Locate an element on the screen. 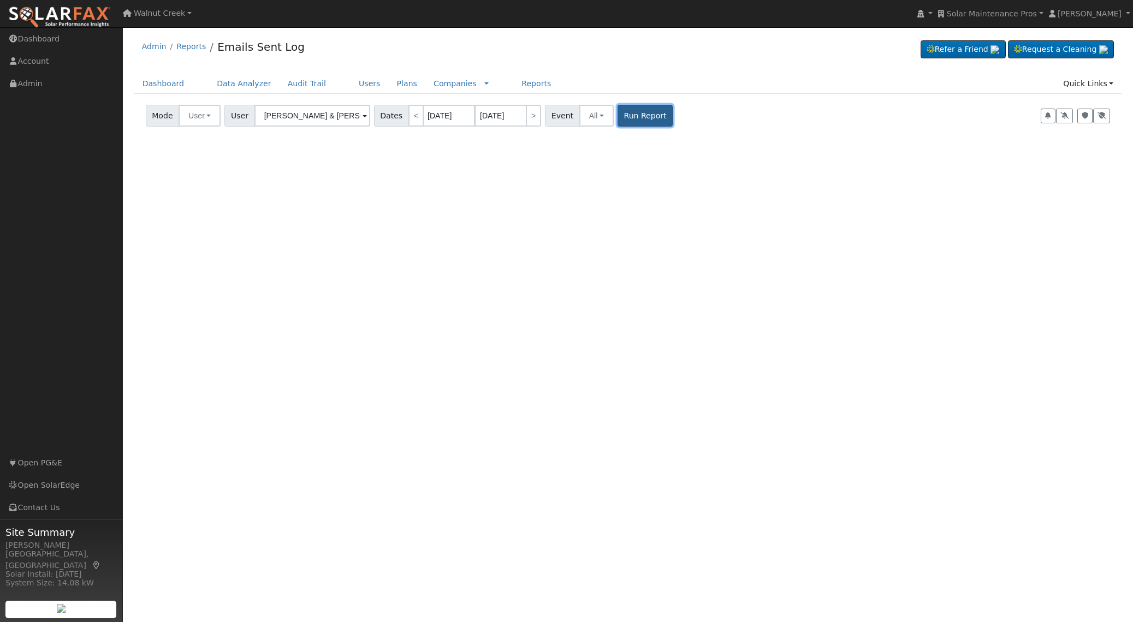 The width and height of the screenshot is (1133, 622). img: SolarFax is located at coordinates (60, 17).